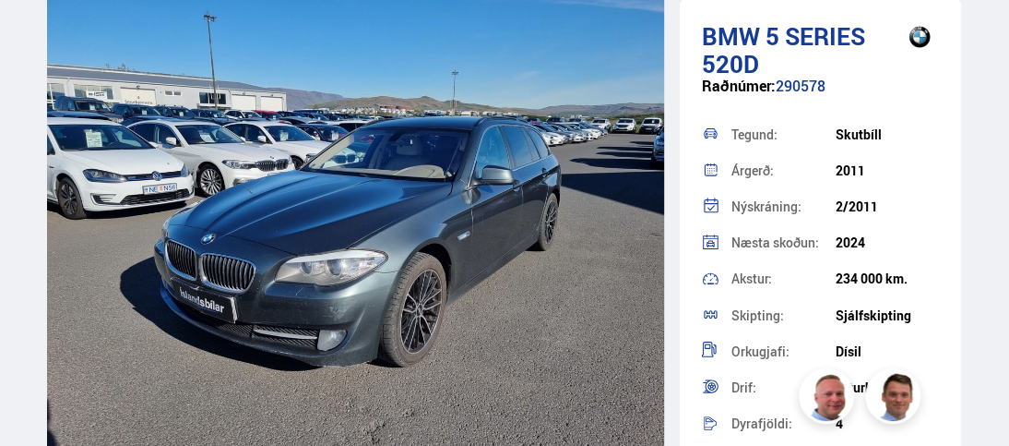  I want to click on img: siFngHWaQ9KaOqBr.png, so click(829, 399).